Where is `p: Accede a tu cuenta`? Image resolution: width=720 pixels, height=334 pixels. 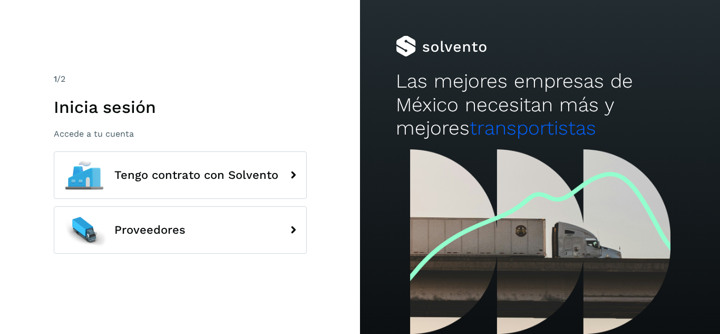
p: Accede a tu cuenta is located at coordinates (180, 133).